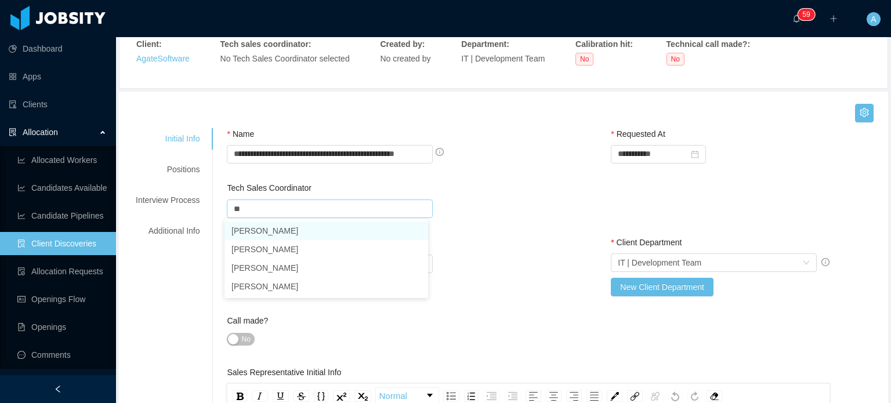  I want to click on a: icon: file-textOpenings, so click(62, 327).